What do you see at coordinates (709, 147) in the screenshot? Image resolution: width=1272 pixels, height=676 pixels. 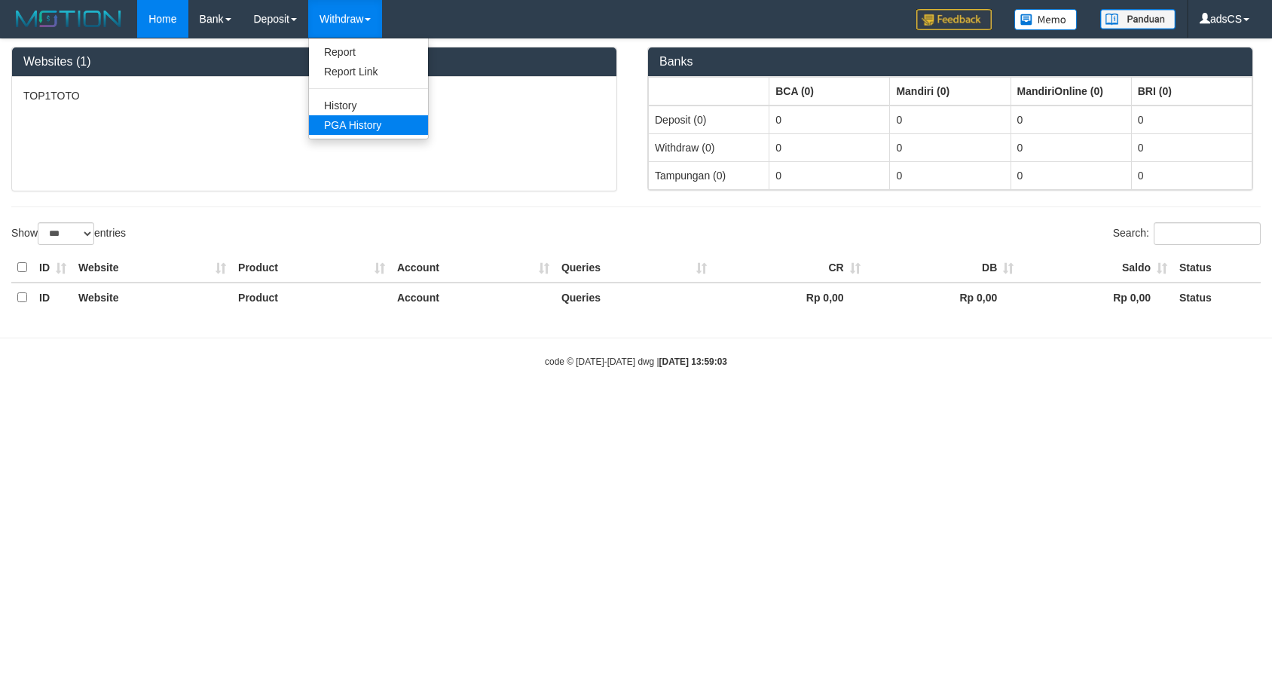 I see `td: Withdraw (0)` at bounding box center [709, 147].